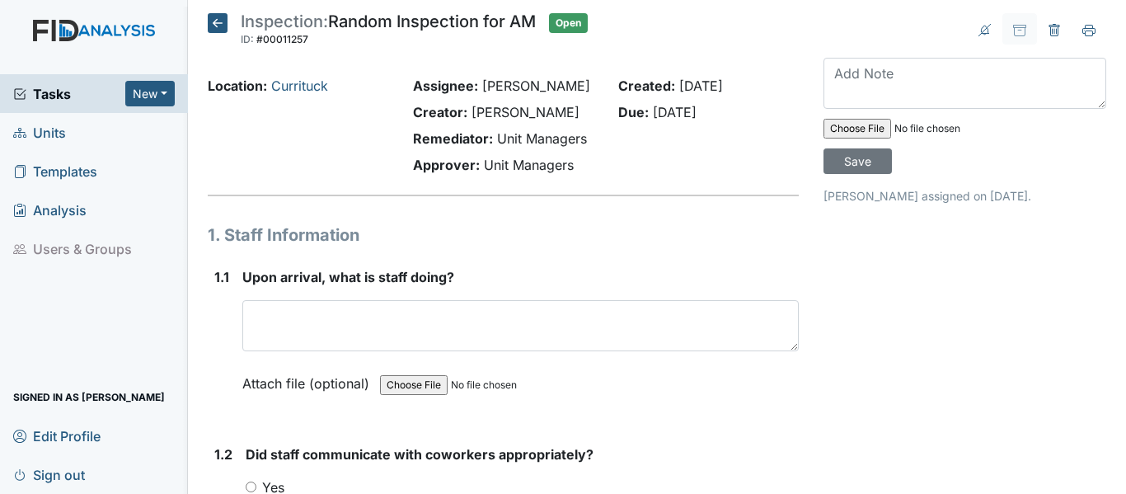  I want to click on strong: Assignee:, so click(445, 86).